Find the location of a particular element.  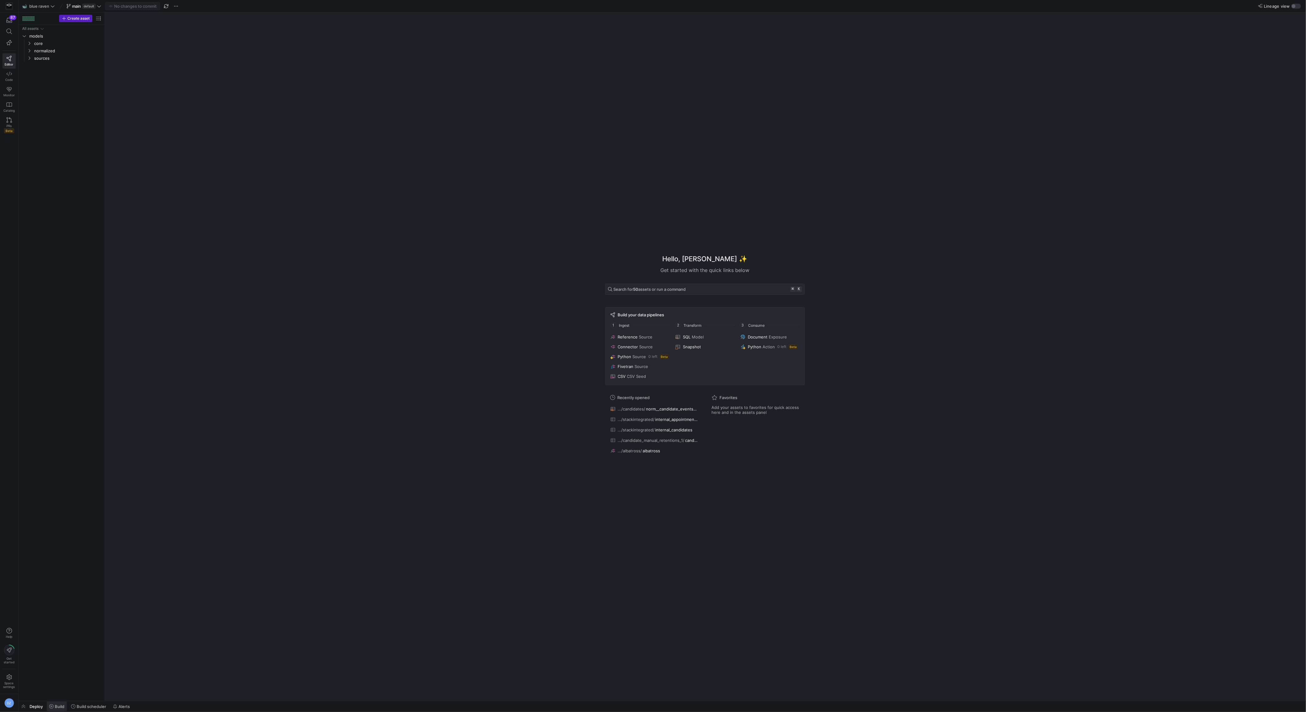

img: https://storage.googleapis.com/y42-prod-data-exchange/images/Yf2Qvegn13xqq0DljGMI0l8d5Zqtiw36EXr8... is located at coordinates (9, 6).